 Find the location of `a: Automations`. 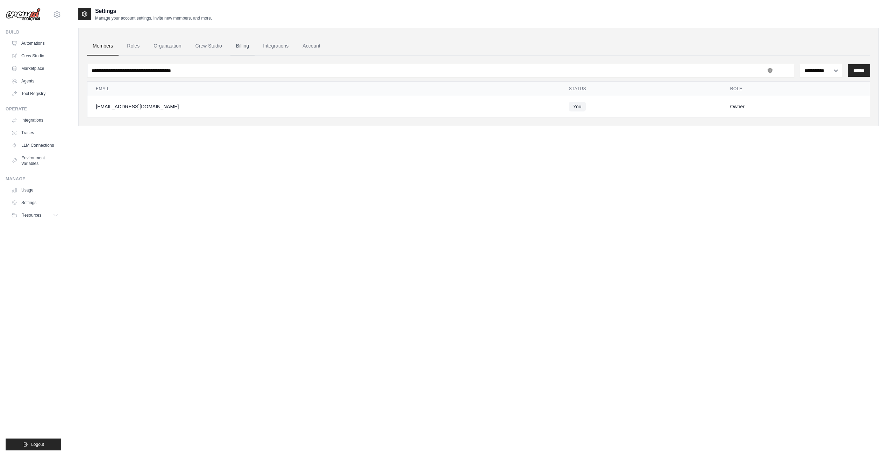

a: Automations is located at coordinates (35, 43).